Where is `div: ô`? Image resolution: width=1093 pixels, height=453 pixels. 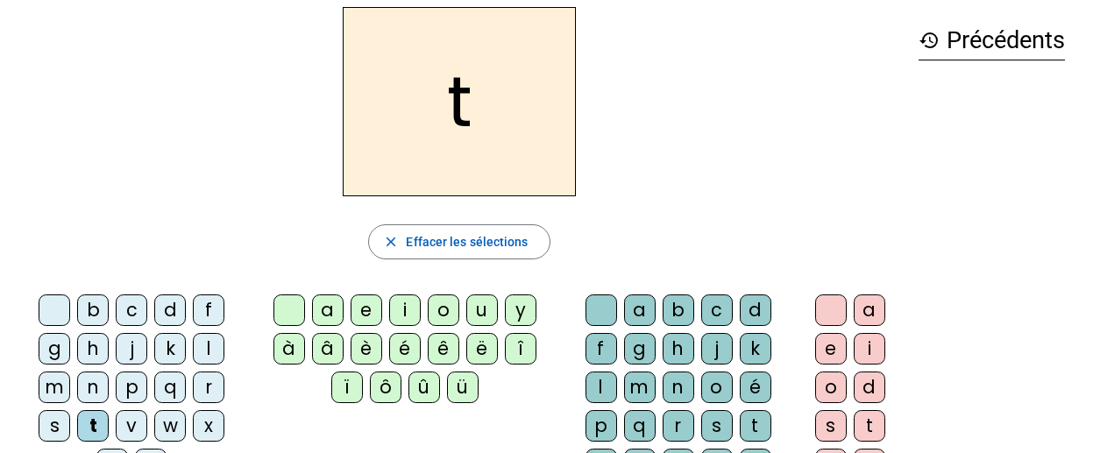
div: ô is located at coordinates (386, 388).